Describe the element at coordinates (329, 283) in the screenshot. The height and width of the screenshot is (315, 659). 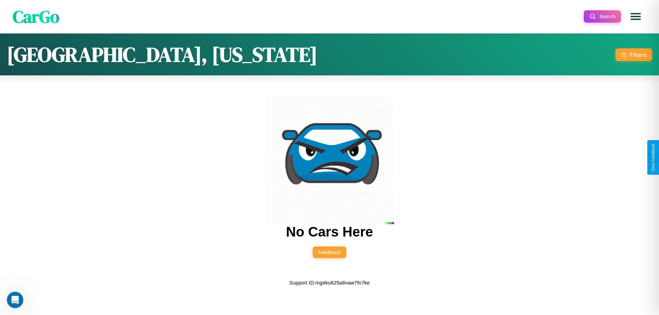
I see `p: Support ID: mg4ku625a6vaw7fn7ke` at that location.